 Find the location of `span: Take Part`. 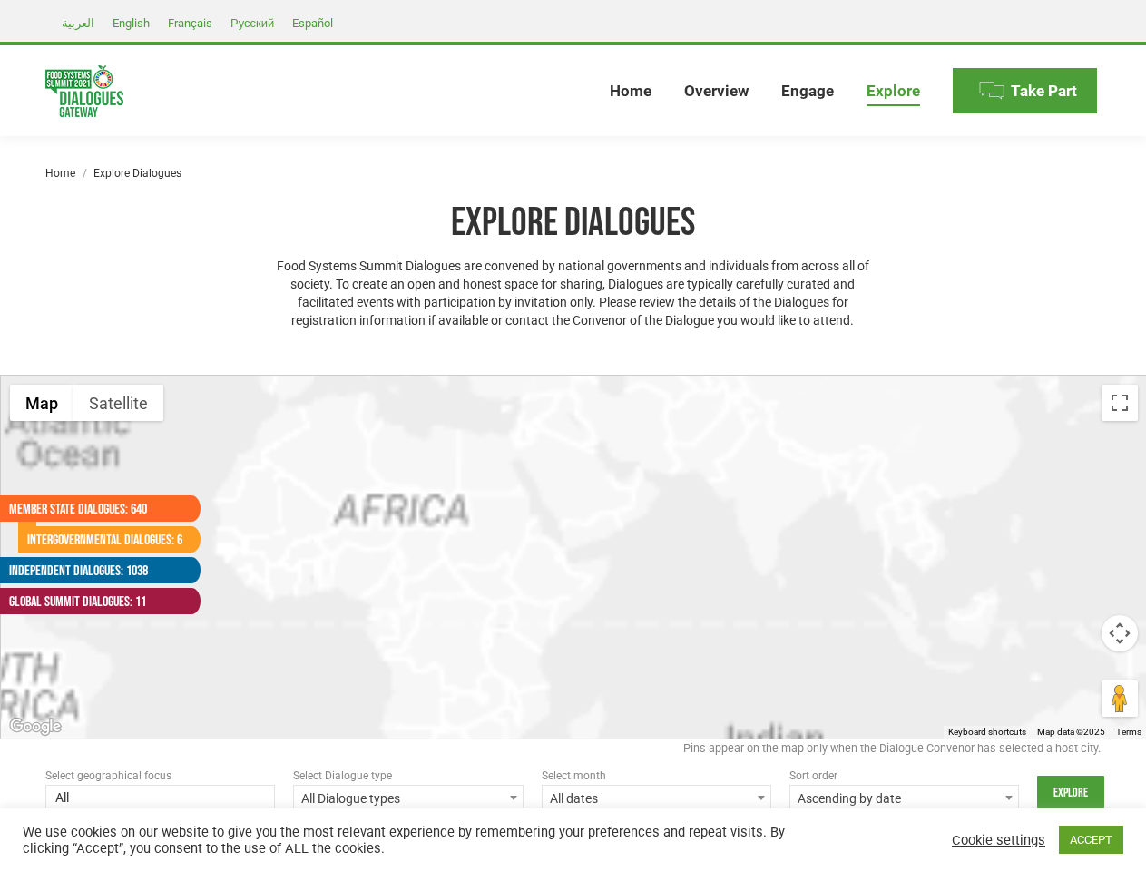

span: Take Part is located at coordinates (1043, 91).